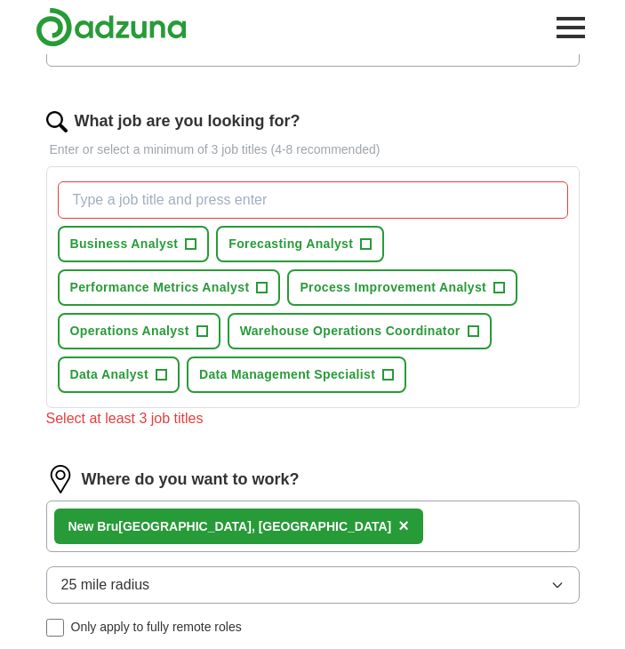 This screenshot has height=649, width=625. What do you see at coordinates (111, 27) in the screenshot?
I see `img: Adzuna logo` at bounding box center [111, 27].